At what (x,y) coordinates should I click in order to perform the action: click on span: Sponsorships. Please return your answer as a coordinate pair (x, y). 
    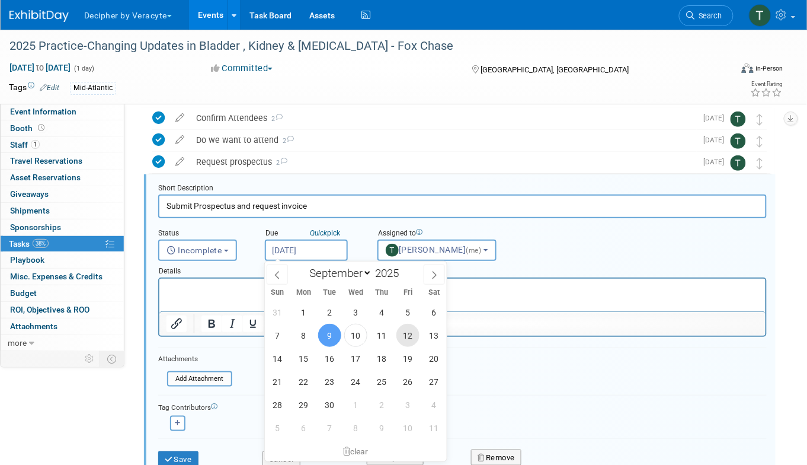
    Looking at the image, I should click on (36, 227).